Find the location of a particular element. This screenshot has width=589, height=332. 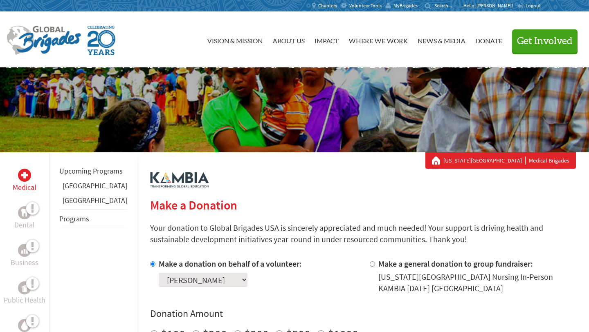

img: Water is located at coordinates (25, 326).